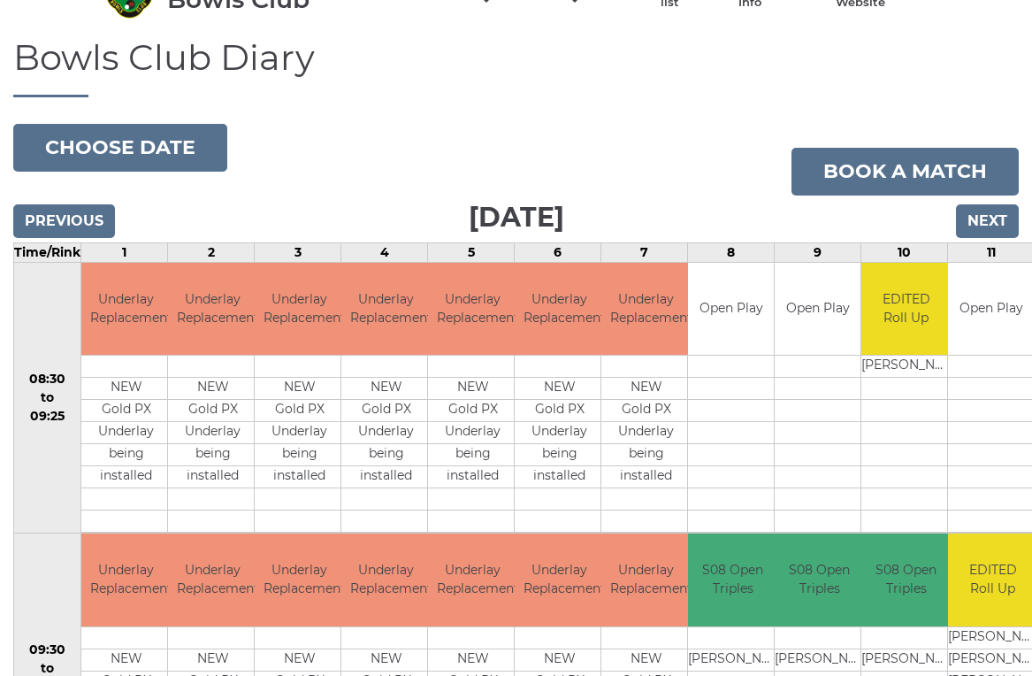  Describe the element at coordinates (385, 252) in the screenshot. I see `td: 4` at that location.